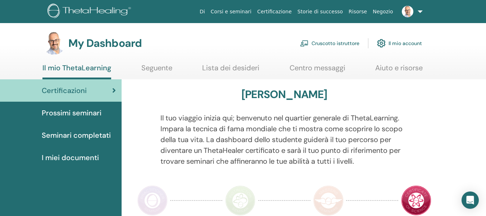  I want to click on img: Master, so click(329, 200).